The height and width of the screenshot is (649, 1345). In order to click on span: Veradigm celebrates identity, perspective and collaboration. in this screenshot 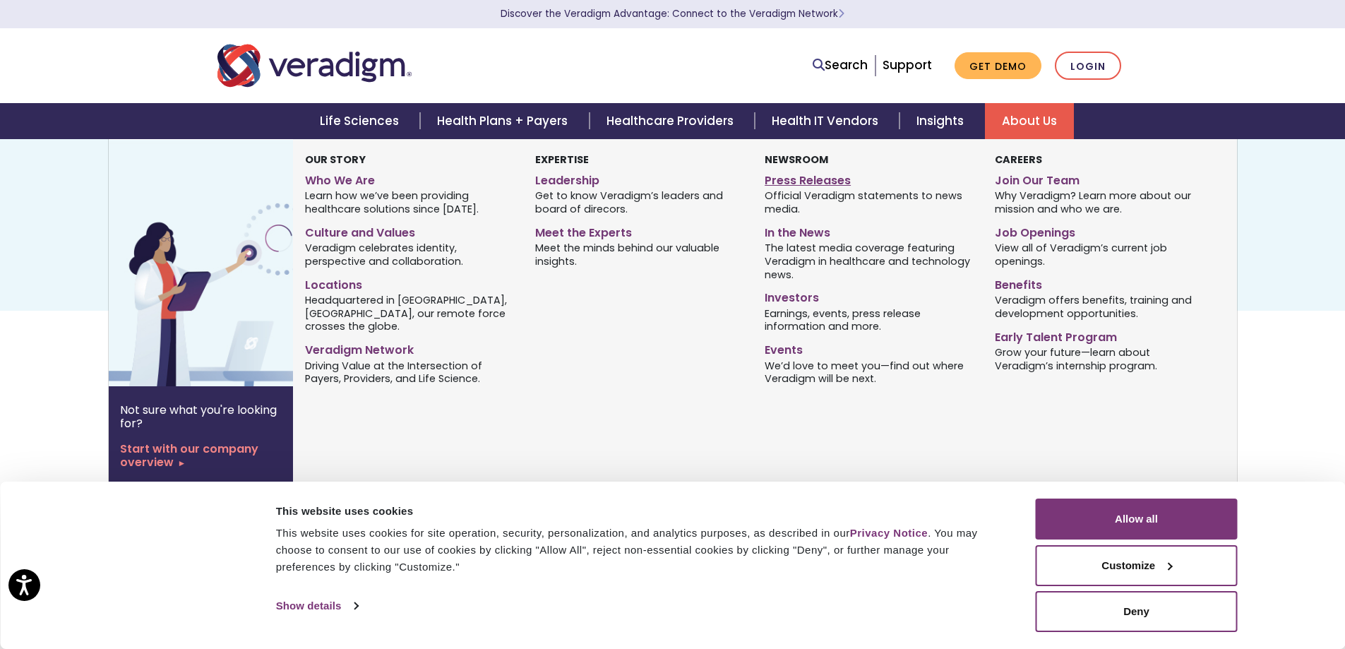, I will do `click(409, 254)`.